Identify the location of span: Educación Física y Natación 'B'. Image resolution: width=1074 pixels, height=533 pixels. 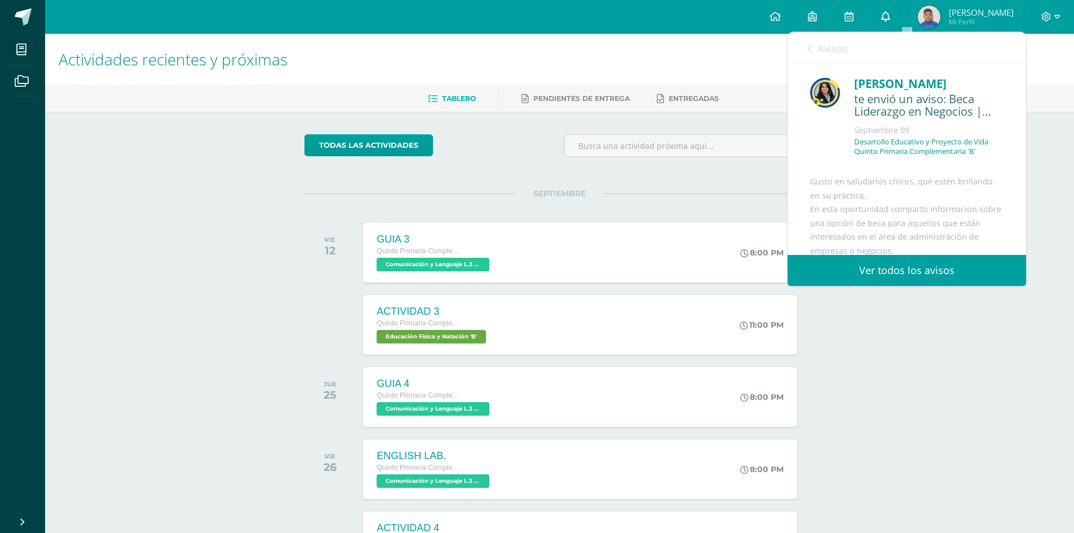
(431, 337).